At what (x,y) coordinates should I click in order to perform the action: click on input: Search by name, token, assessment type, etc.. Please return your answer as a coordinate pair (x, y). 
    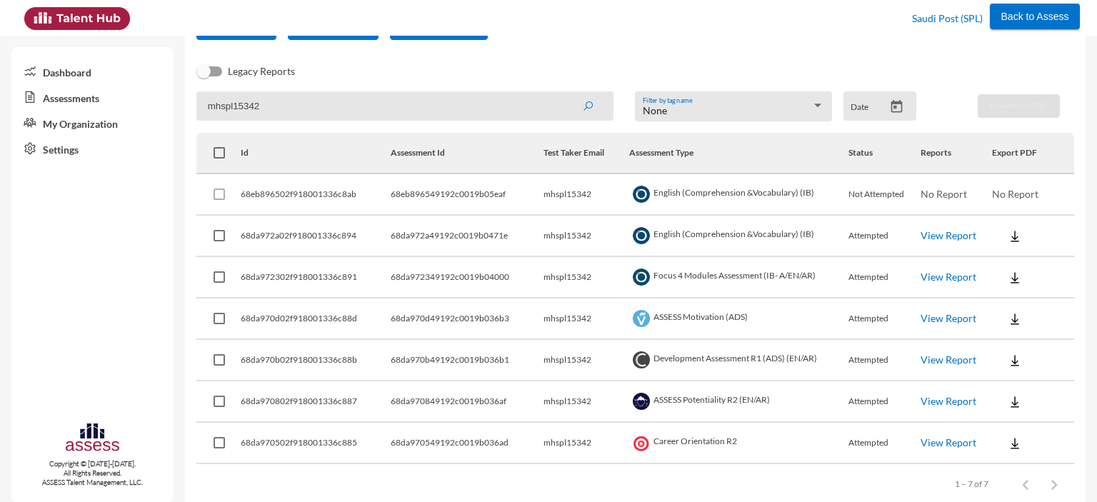
    Looking at the image, I should click on (405, 106).